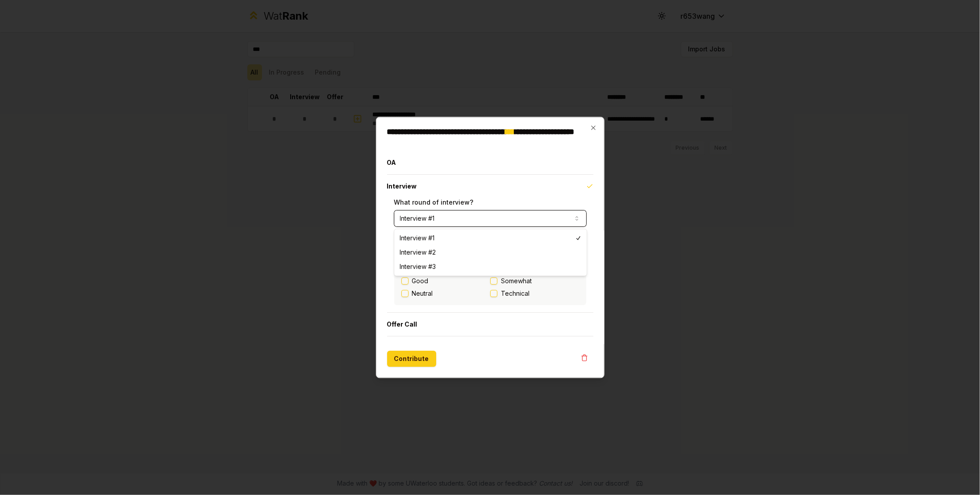 The width and height of the screenshot is (980, 495). I want to click on label: Good, so click(420, 281).